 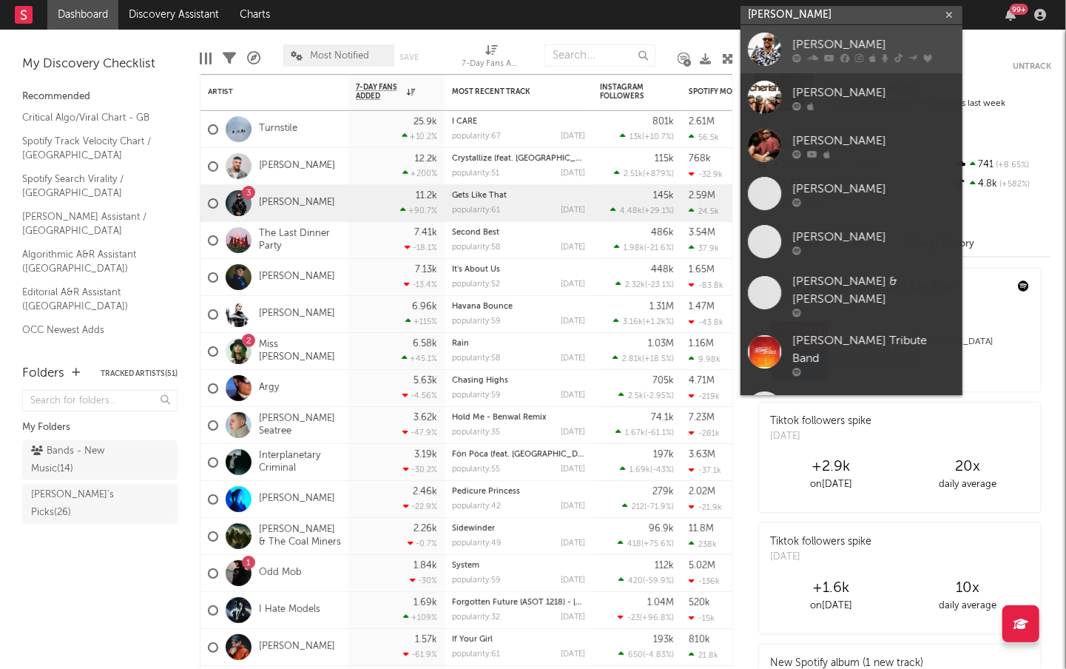 What do you see at coordinates (269, 388) in the screenshot?
I see `a: Argy` at bounding box center [269, 388].